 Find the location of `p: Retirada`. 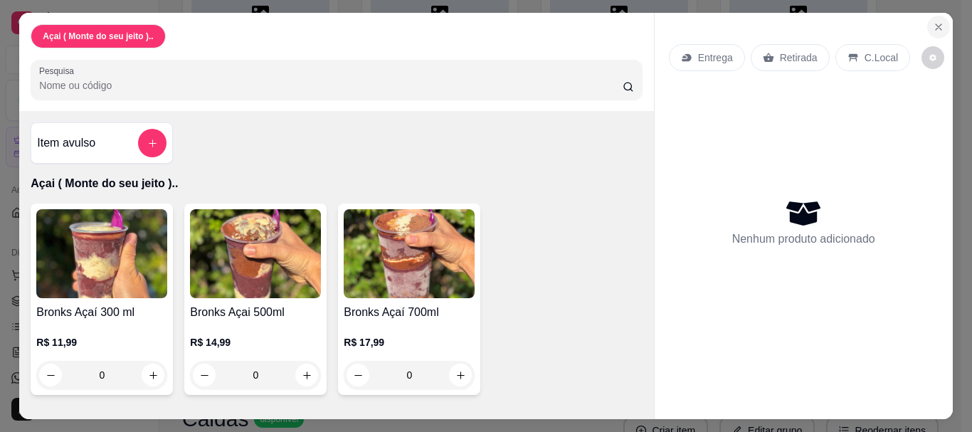

p: Retirada is located at coordinates (798, 58).